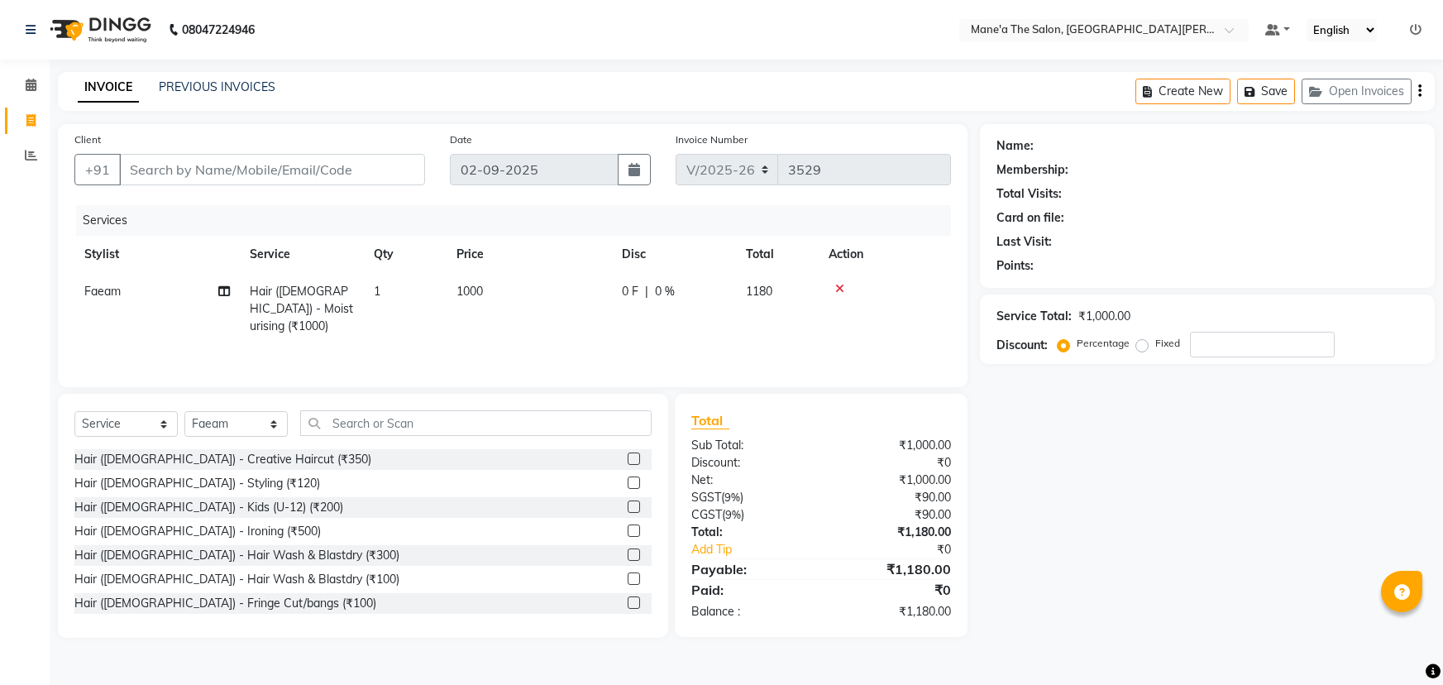  Describe the element at coordinates (706, 514) in the screenshot. I see `span: CGST` at that location.